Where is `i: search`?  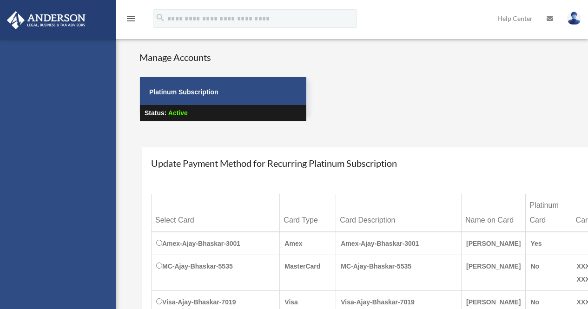
i: search is located at coordinates (160, 18).